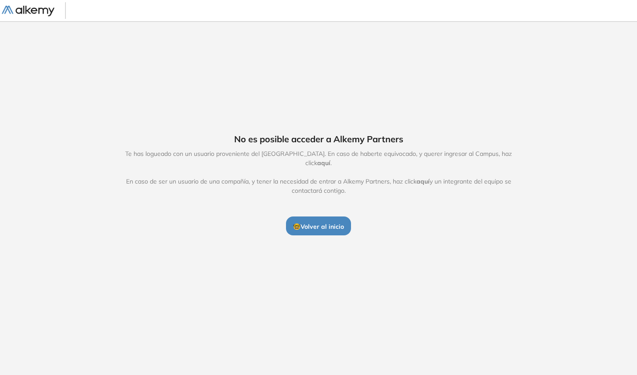  Describe the element at coordinates (318, 139) in the screenshot. I see `span: No es posible acceder a Alkemy Partners` at that location.